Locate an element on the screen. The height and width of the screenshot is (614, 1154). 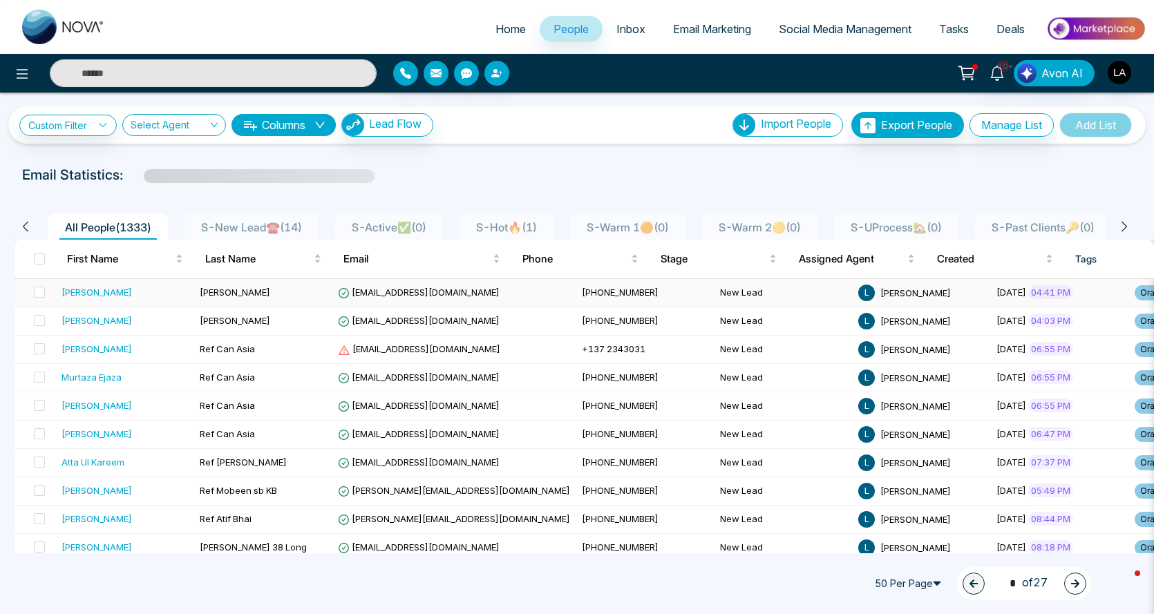
img: User Avatar is located at coordinates (1119, 73).